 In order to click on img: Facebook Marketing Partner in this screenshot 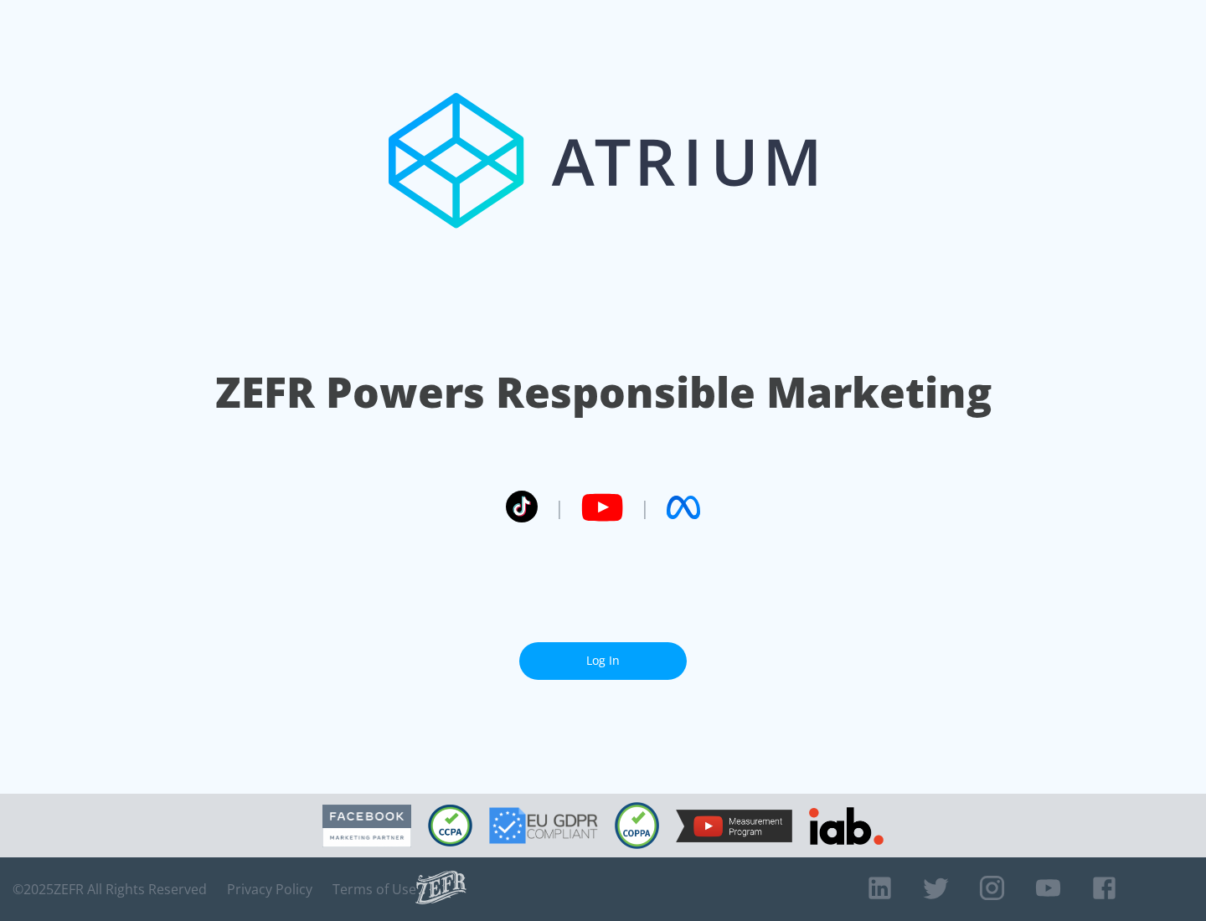, I will do `click(367, 826)`.